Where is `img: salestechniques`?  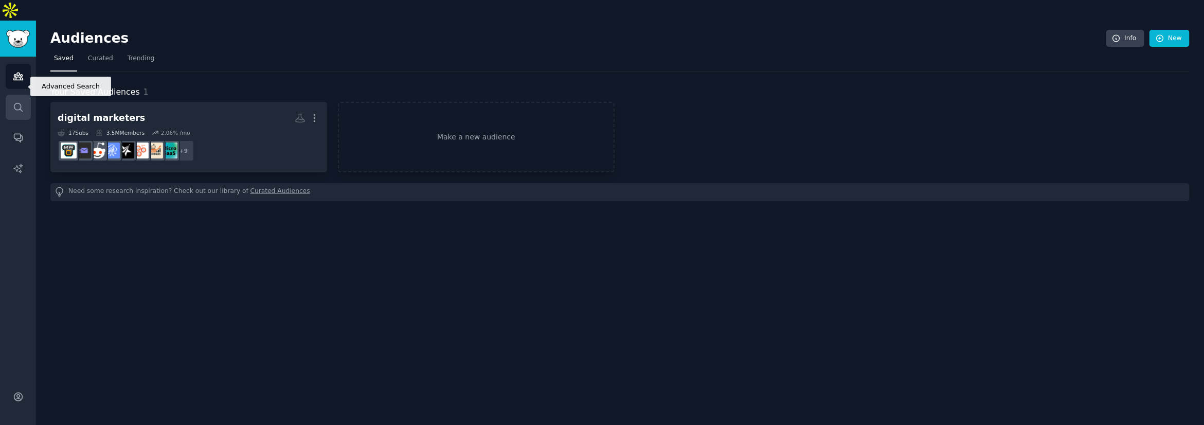
img: salestechniques is located at coordinates (155, 150).